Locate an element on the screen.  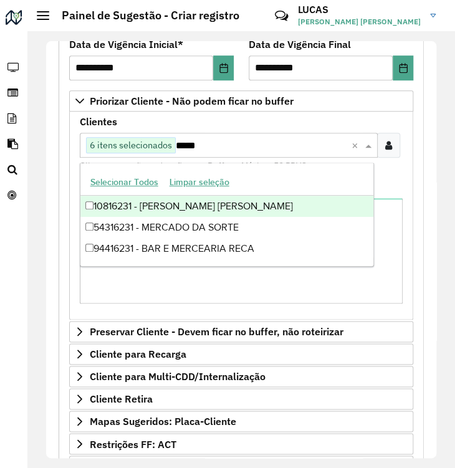
a: Cliente para Multi-CDD/Internalização is located at coordinates (241, 376).